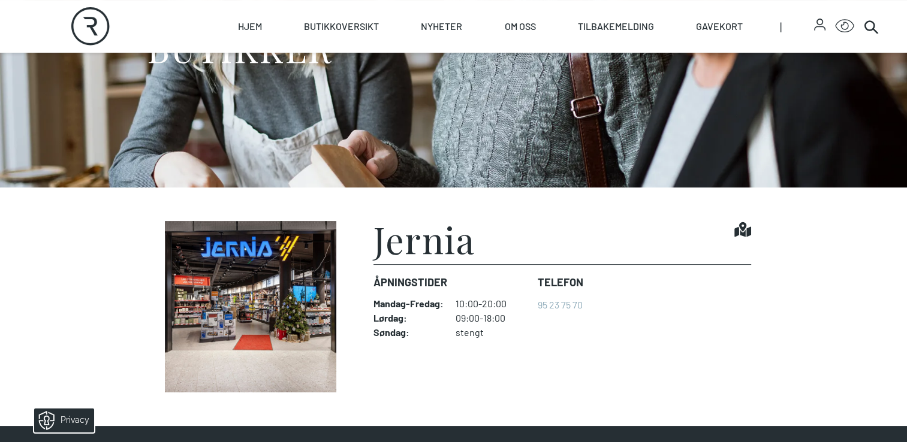 The width and height of the screenshot is (907, 442). Describe the element at coordinates (491, 318) in the screenshot. I see `dd: 09:00-18:00` at that location.